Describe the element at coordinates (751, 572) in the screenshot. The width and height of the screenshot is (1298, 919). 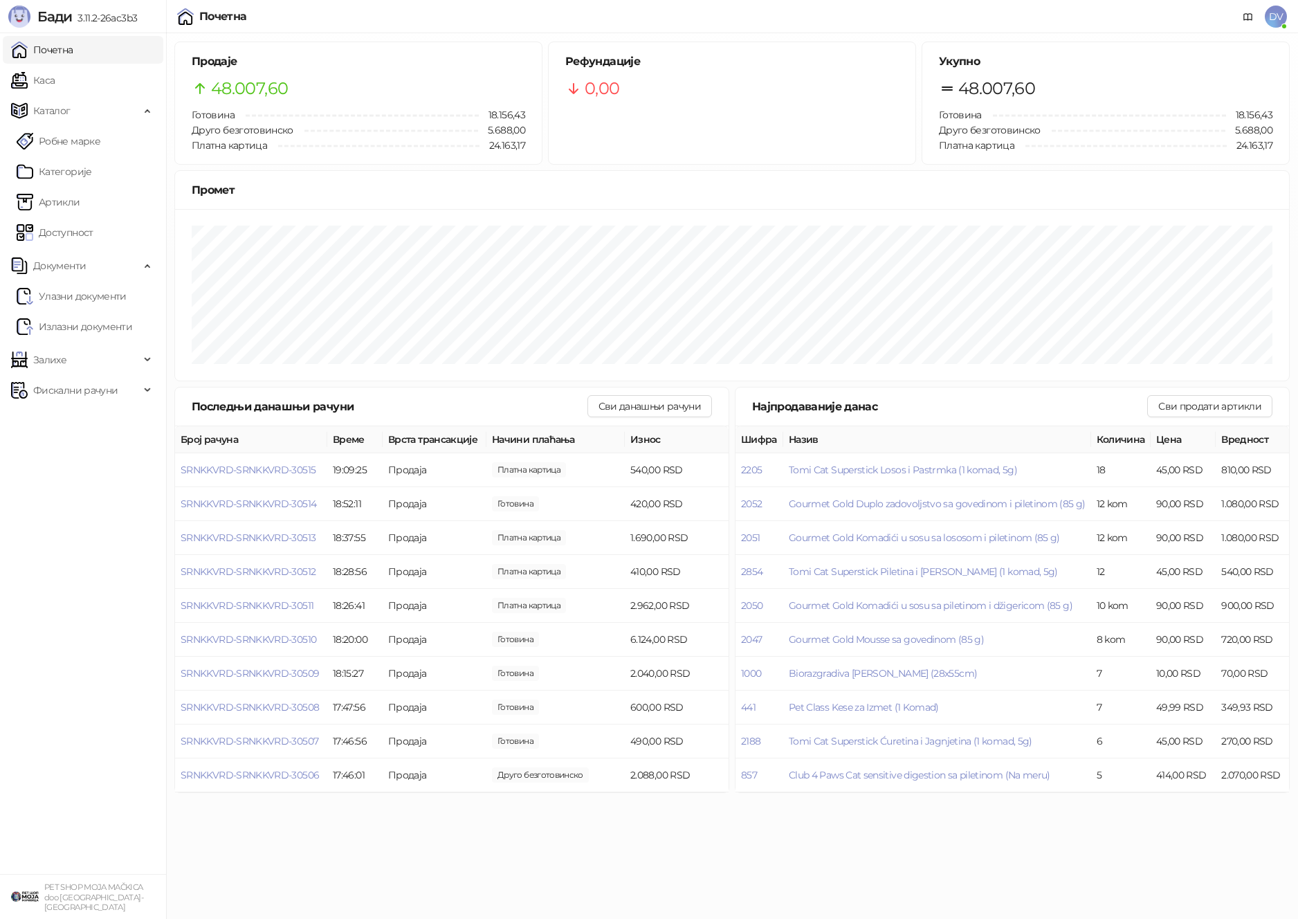
I see `button: 2854` at that location.